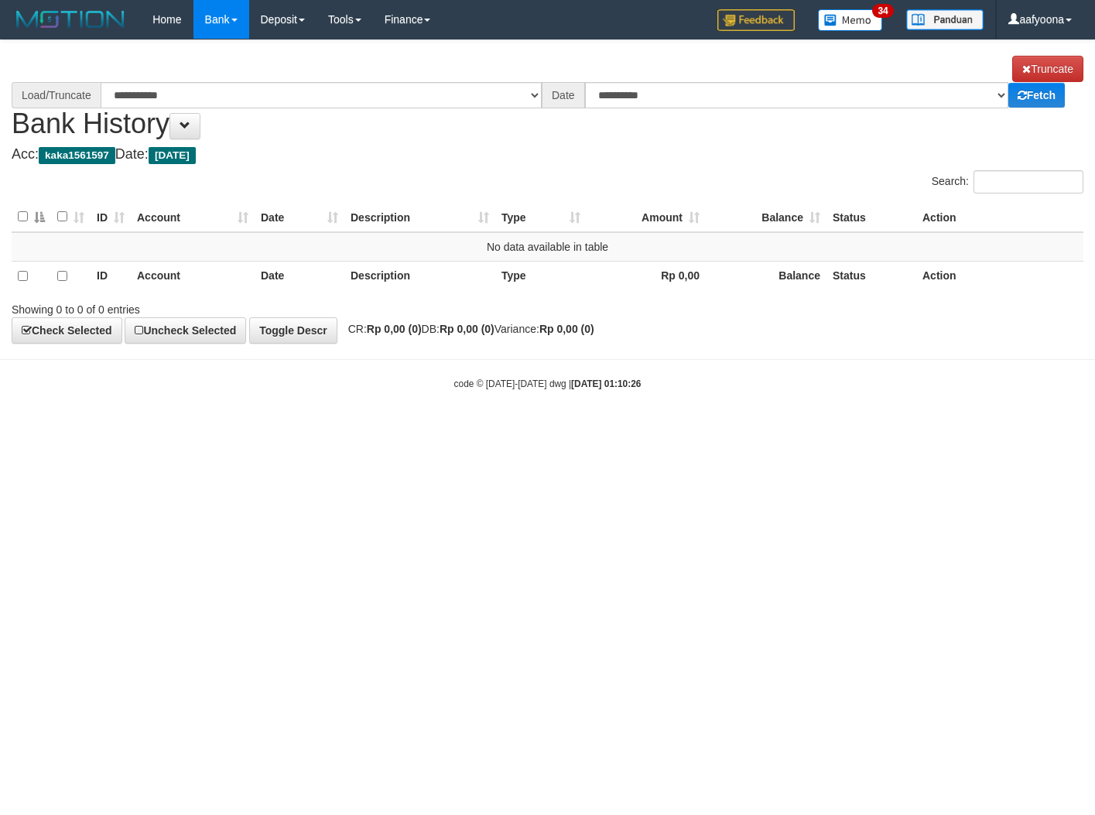  I want to click on label: Search:, so click(1007, 182).